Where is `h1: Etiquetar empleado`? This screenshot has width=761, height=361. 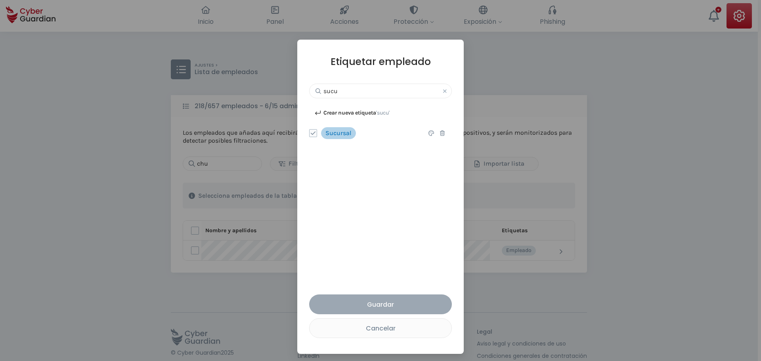
h1: Etiquetar empleado is located at coordinates (380, 61).